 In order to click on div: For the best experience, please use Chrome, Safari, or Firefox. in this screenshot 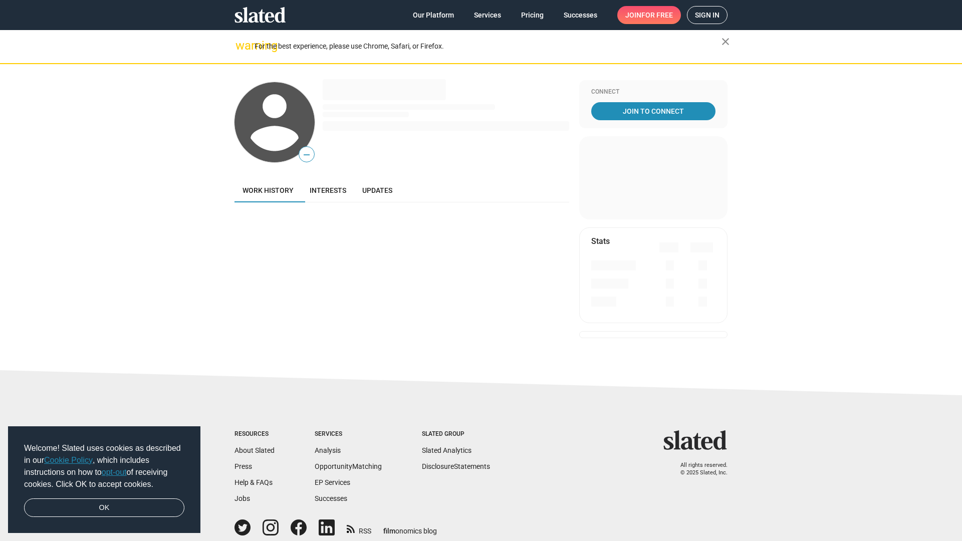, I will do `click(488, 46)`.